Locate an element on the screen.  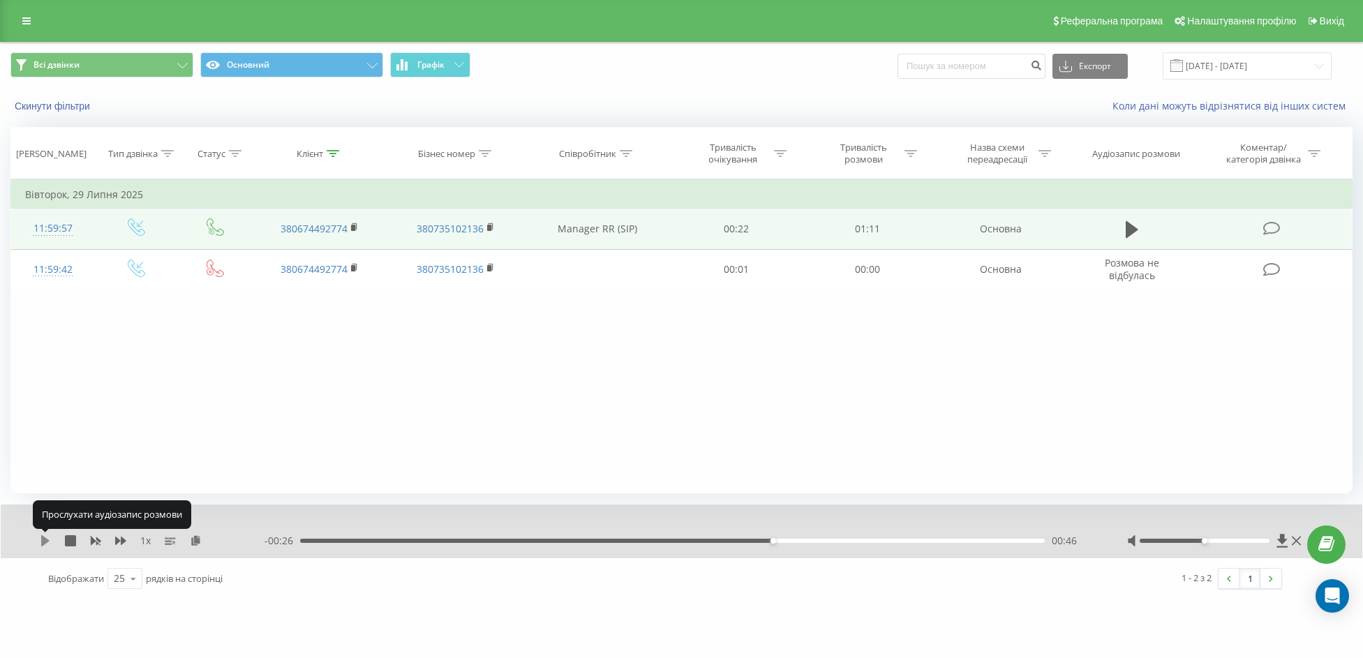
td: 01:11 is located at coordinates (868, 229).